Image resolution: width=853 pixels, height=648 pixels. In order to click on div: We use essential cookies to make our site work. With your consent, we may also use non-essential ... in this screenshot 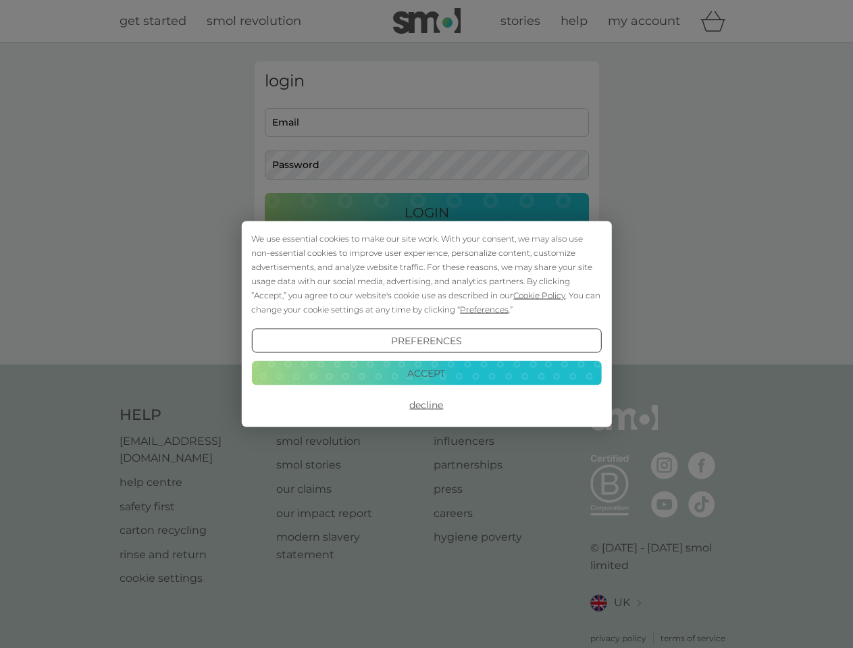, I will do `click(426, 274)`.